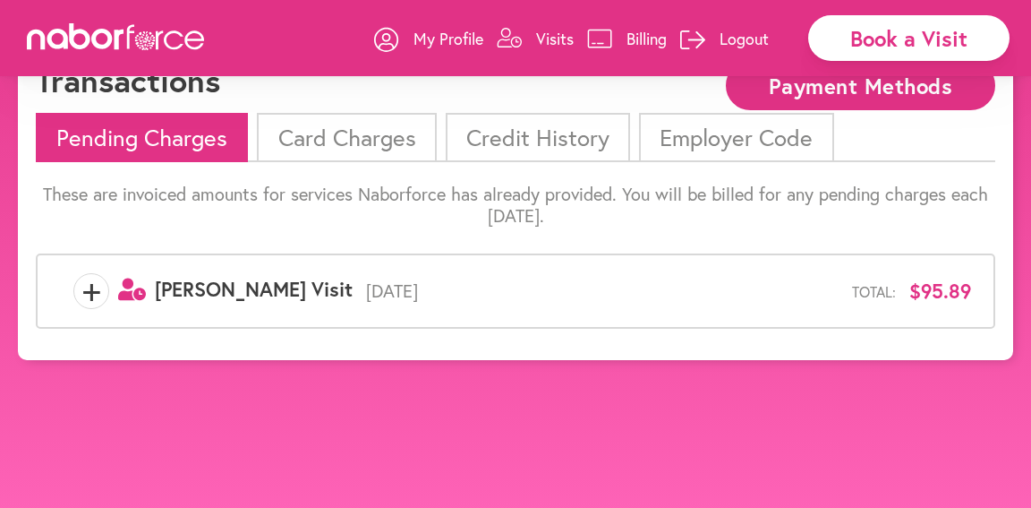  I want to click on li: Credit History, so click(538, 137).